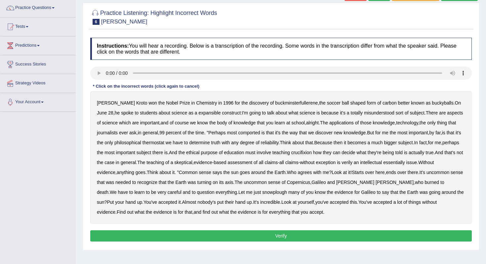  I want to click on b: I'm, so click(245, 113).